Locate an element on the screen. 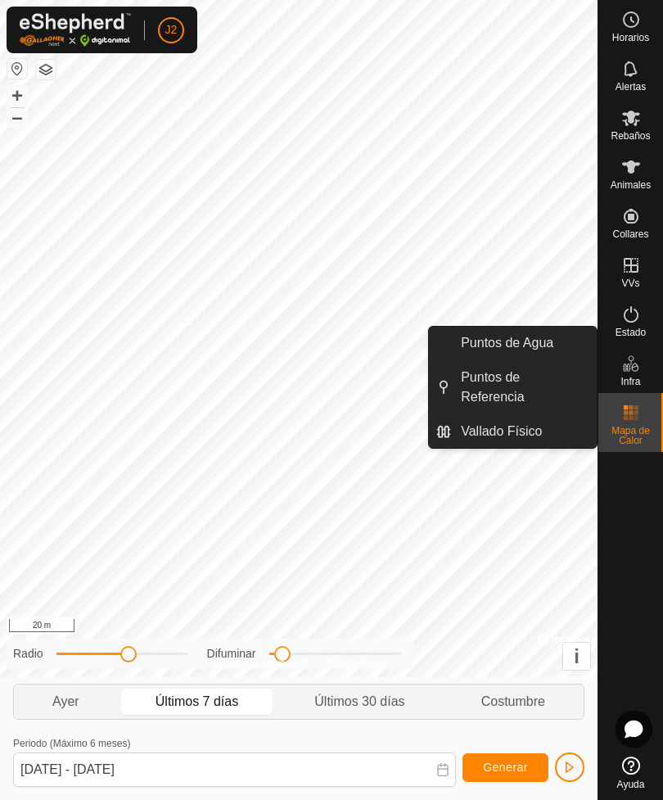 This screenshot has width=663, height=800. span: Horarios is located at coordinates (630, 38).